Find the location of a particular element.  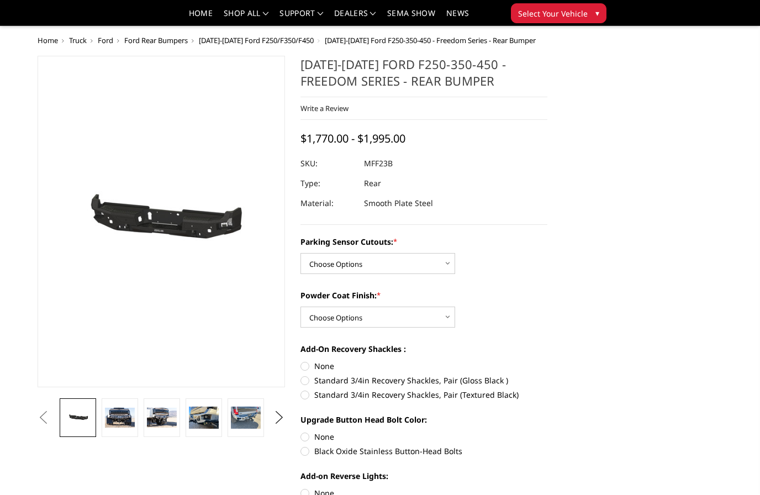

button: Next is located at coordinates (279, 418).